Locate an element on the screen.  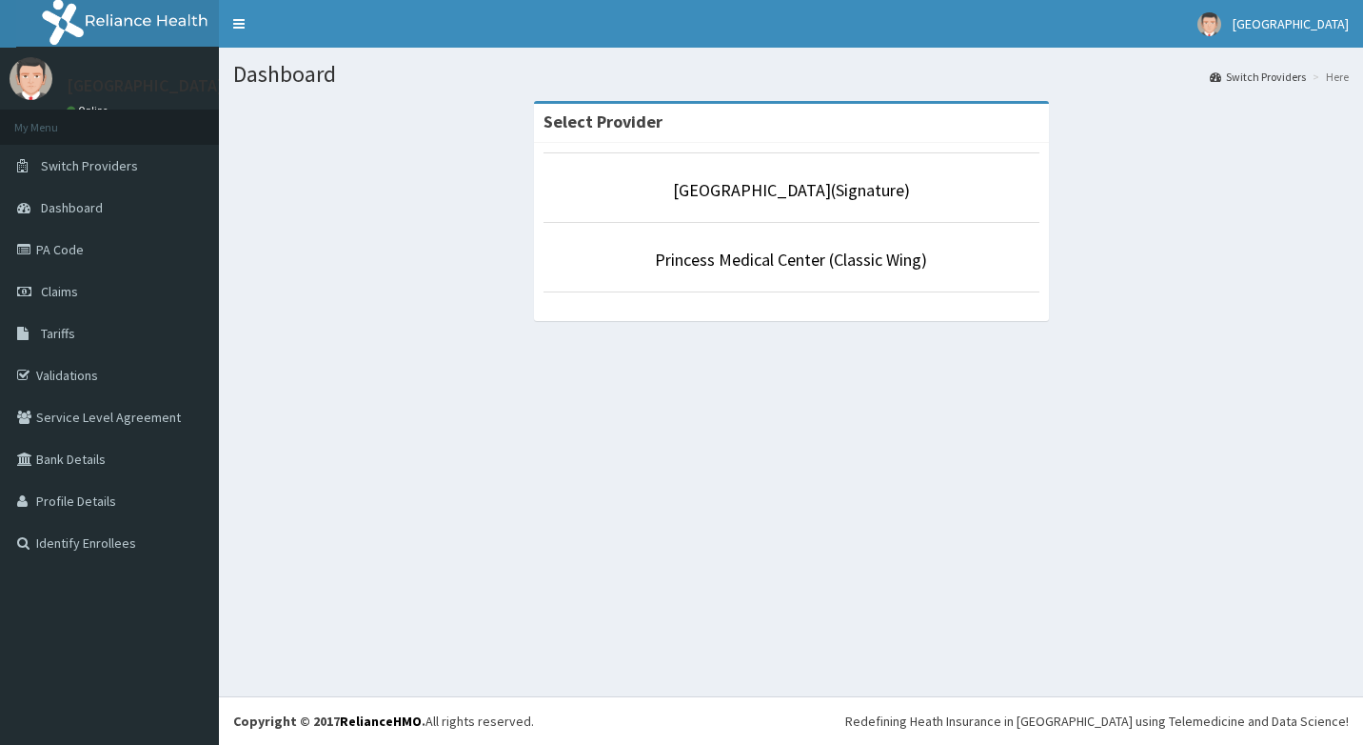
span: Switch Providers is located at coordinates (90, 166).